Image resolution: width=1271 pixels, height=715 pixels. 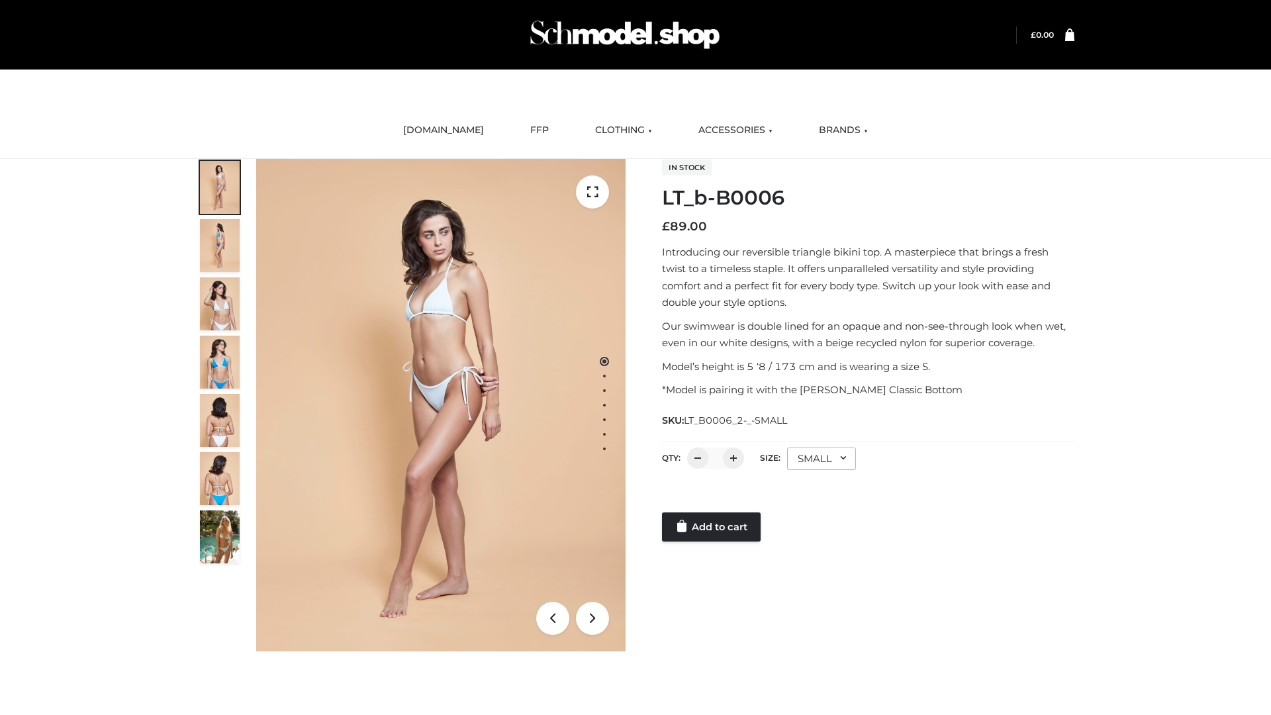 I want to click on p: Model’s height is 5 ‘8 / 173 cm and is wearing a size S., so click(x=868, y=367).